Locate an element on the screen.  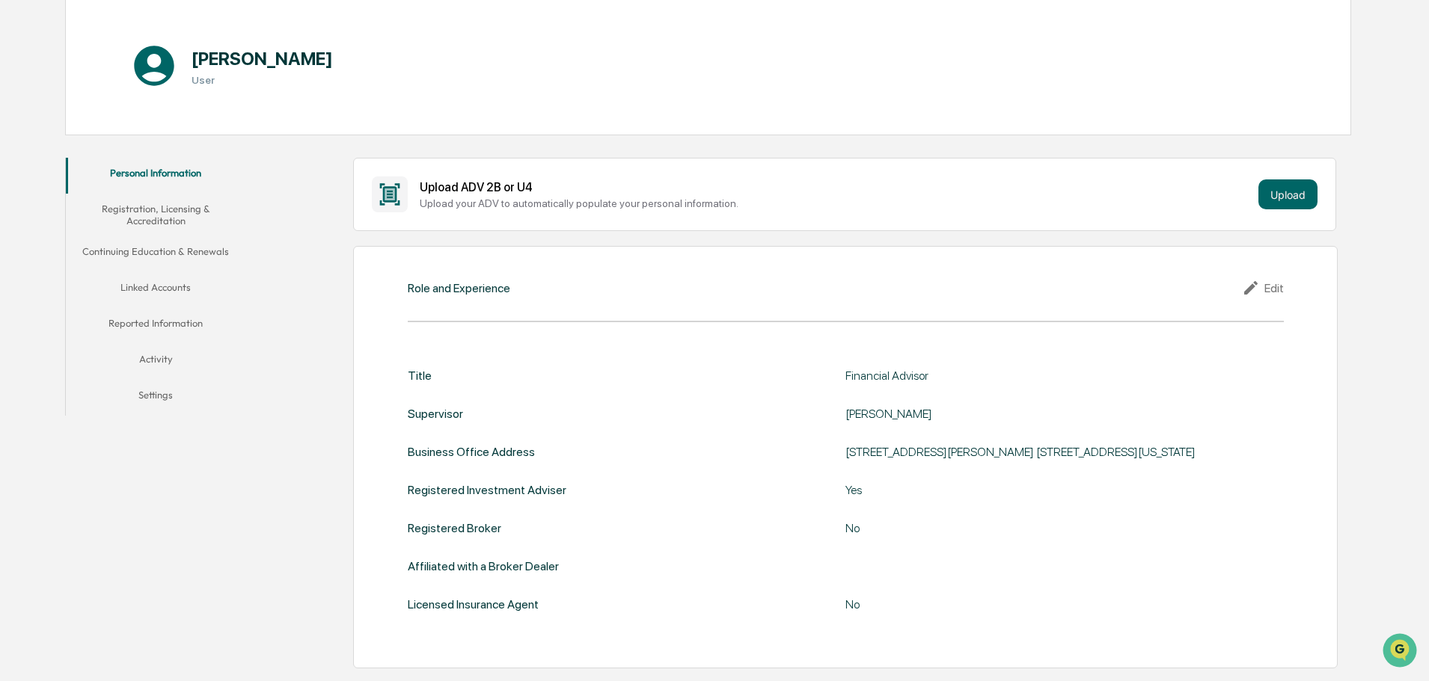
div: Edit is located at coordinates (1263, 288).